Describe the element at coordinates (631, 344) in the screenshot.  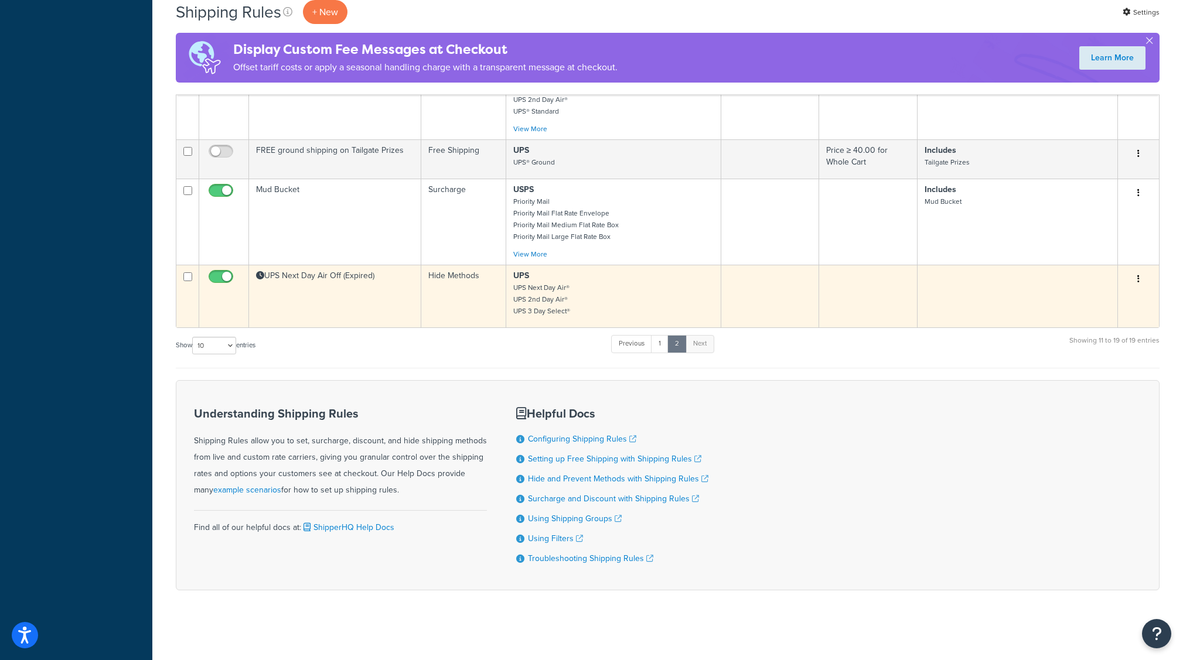
I see `a: Previous` at that location.